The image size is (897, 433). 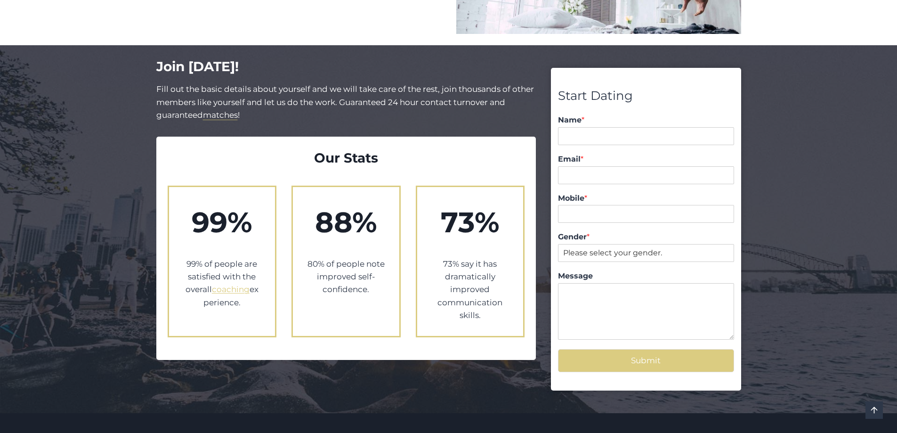 I want to click on h2: 73%, so click(x=470, y=222).